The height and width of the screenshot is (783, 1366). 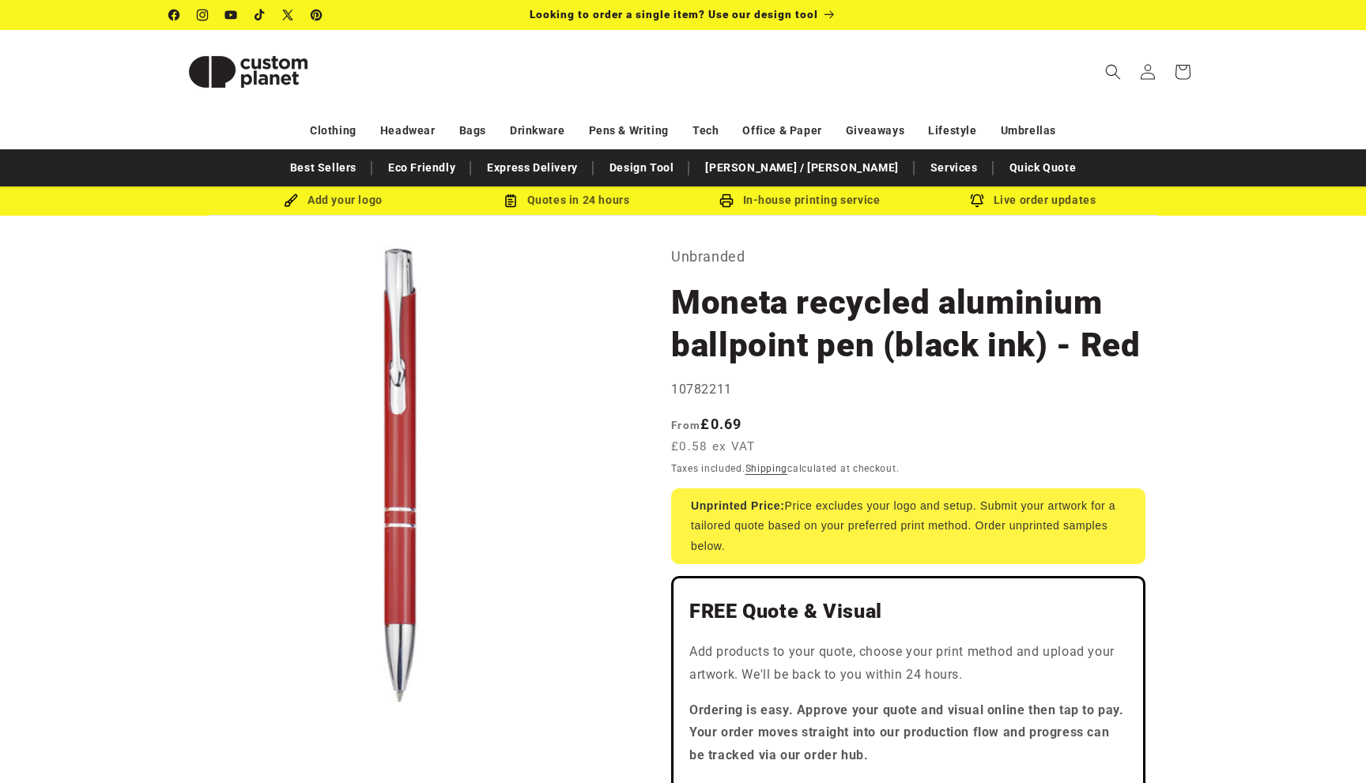 I want to click on img: Order updates, so click(x=977, y=201).